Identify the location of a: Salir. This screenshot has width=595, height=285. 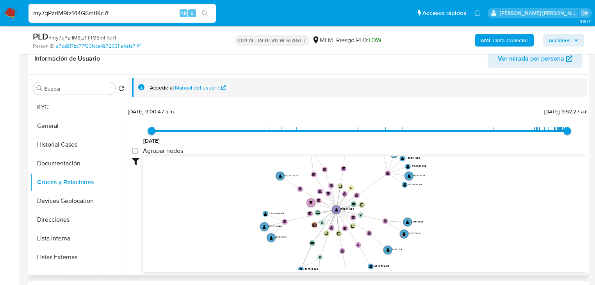
(585, 13).